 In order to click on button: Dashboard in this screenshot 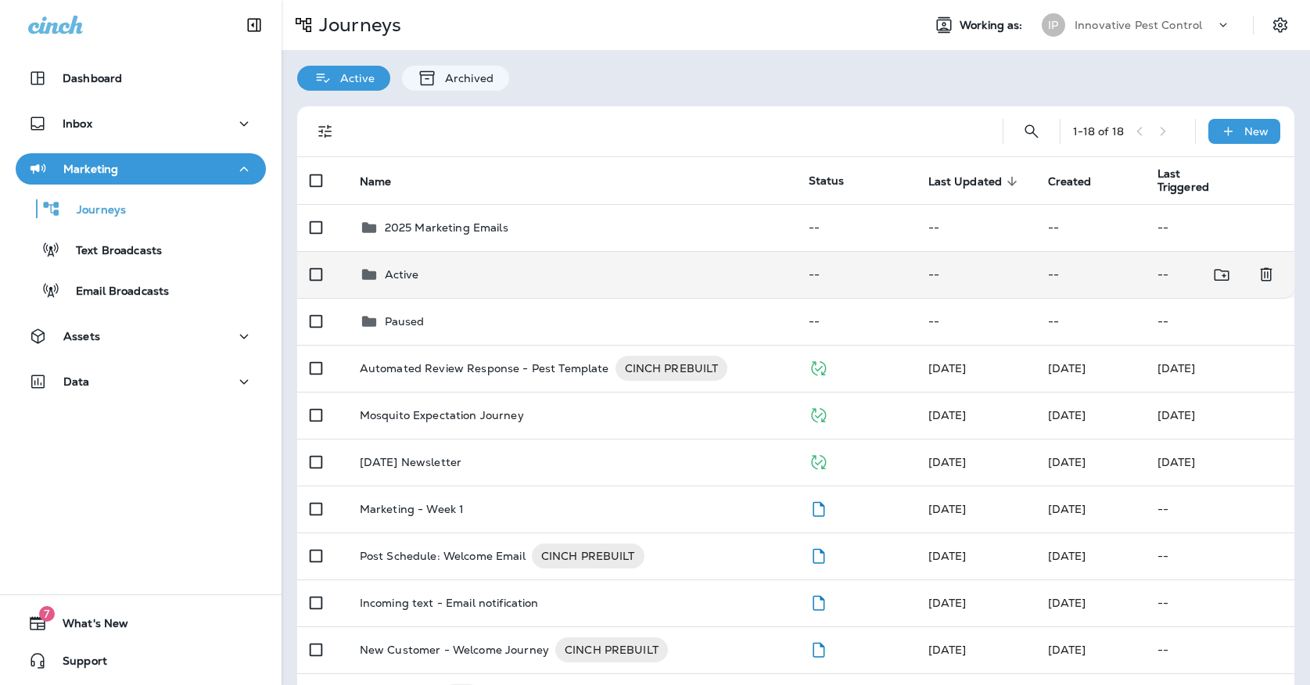, I will do `click(141, 78)`.